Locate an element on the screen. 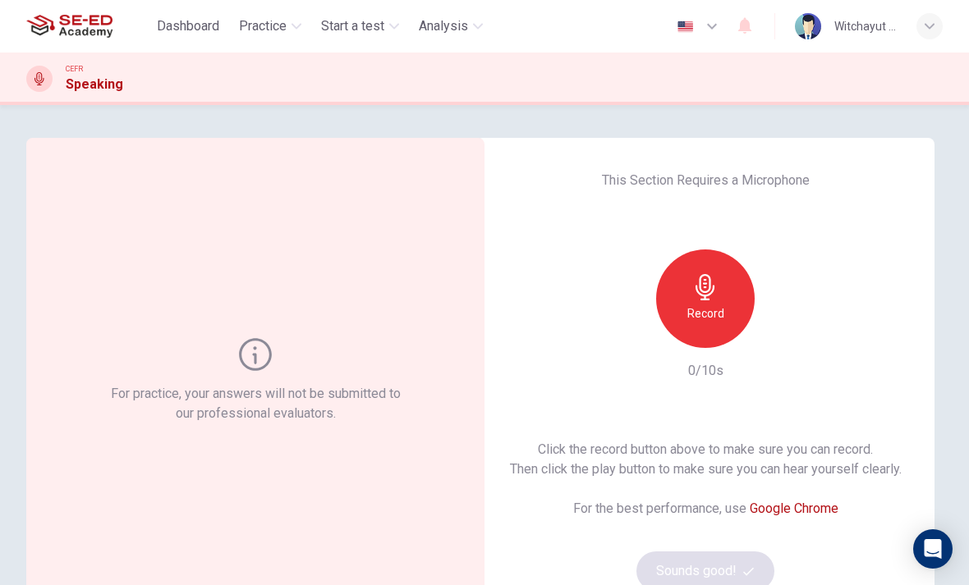 This screenshot has height=585, width=969. h6: For the best performance, use is located at coordinates (705, 509).